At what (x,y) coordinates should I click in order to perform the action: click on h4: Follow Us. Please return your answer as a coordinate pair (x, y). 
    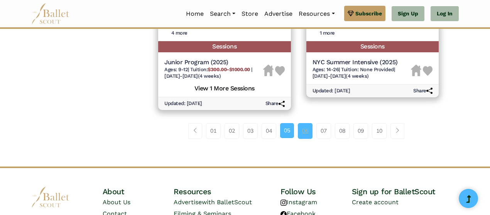
    Looking at the image, I should click on (316, 192).